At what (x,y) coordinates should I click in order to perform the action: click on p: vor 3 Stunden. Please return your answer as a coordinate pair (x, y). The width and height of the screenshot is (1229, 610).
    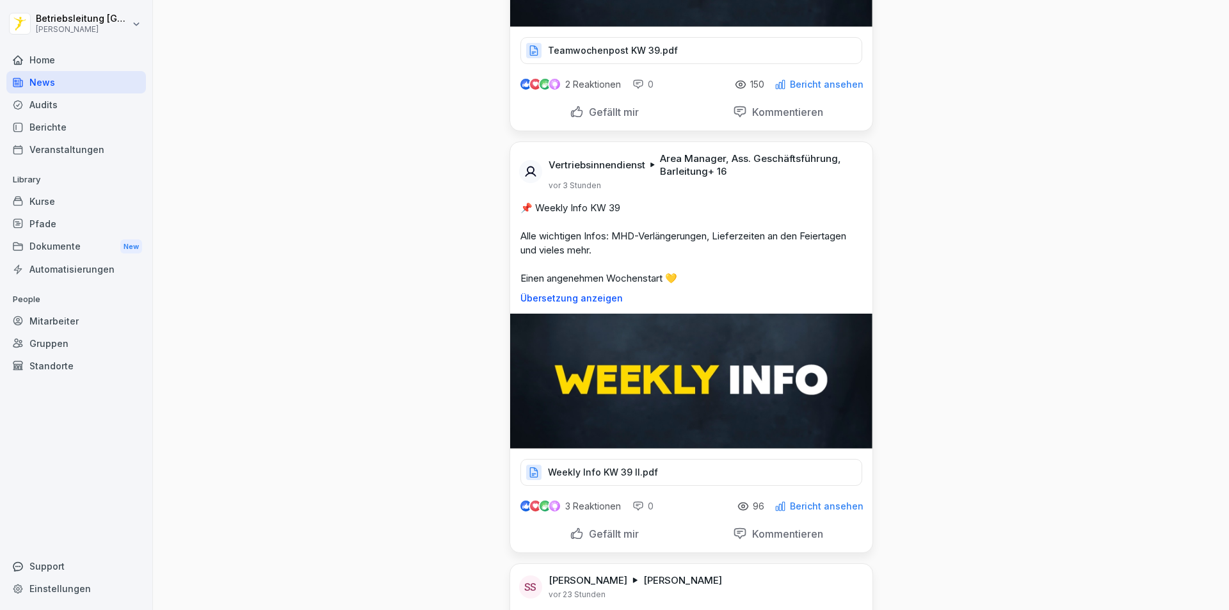
    Looking at the image, I should click on (575, 186).